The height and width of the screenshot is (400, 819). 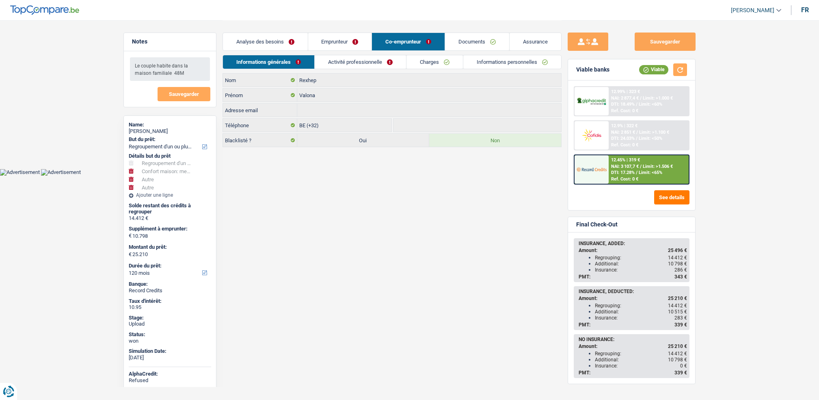 What do you see at coordinates (626, 160) in the screenshot?
I see `div: 12.45% | 319 €` at bounding box center [626, 160].